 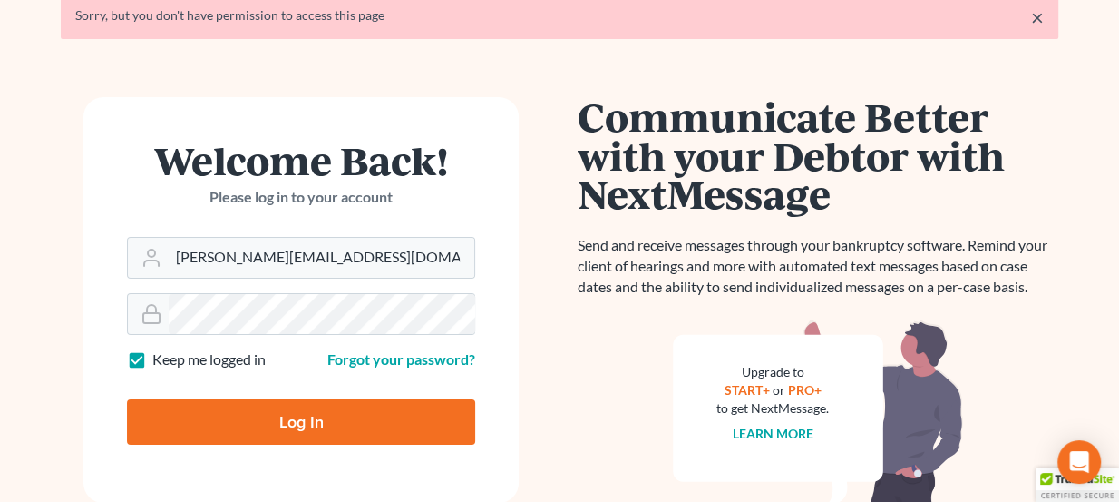 What do you see at coordinates (401, 358) in the screenshot?
I see `a: Forgot your password?` at bounding box center [401, 358].